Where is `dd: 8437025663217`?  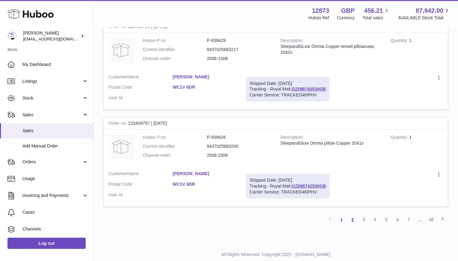 dd: 8437025663217 is located at coordinates (239, 49).